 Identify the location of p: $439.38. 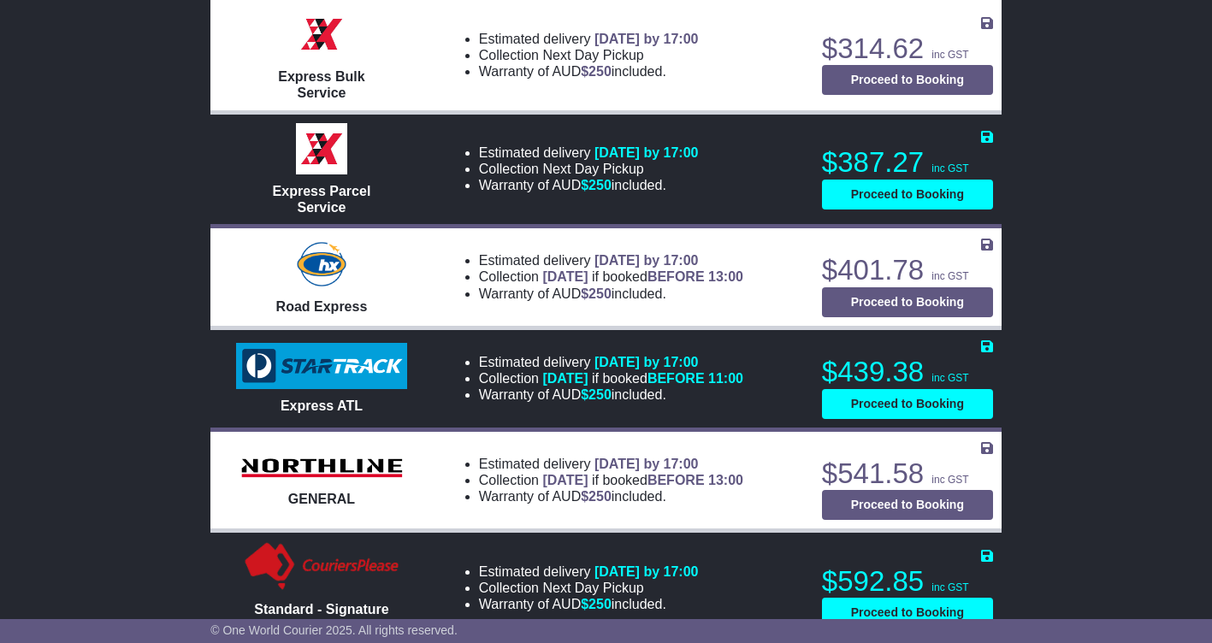
(907, 372).